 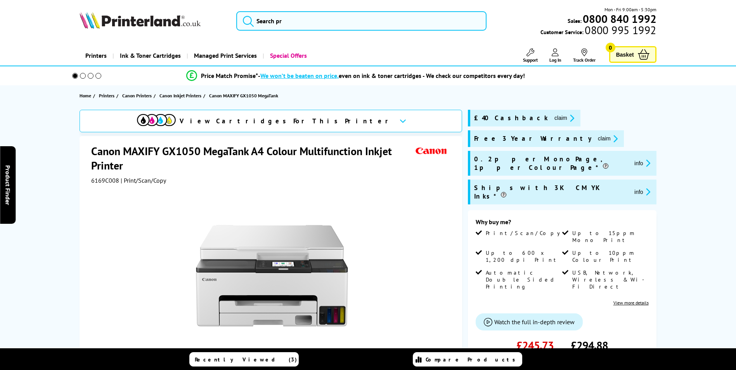 I want to click on a: Track Order, so click(x=584, y=55).